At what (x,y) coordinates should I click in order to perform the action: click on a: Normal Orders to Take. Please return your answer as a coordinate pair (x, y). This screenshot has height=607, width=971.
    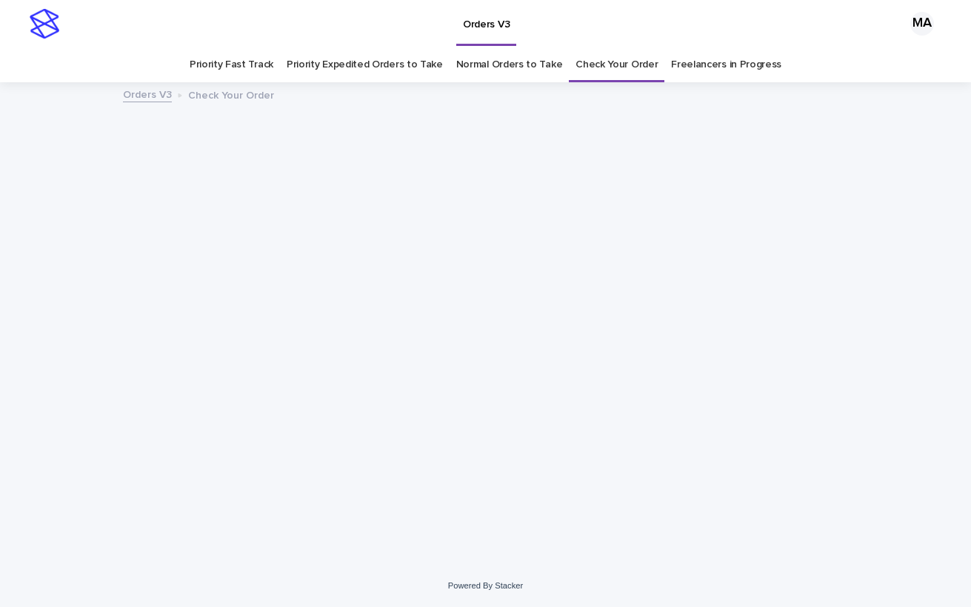
    Looking at the image, I should click on (510, 64).